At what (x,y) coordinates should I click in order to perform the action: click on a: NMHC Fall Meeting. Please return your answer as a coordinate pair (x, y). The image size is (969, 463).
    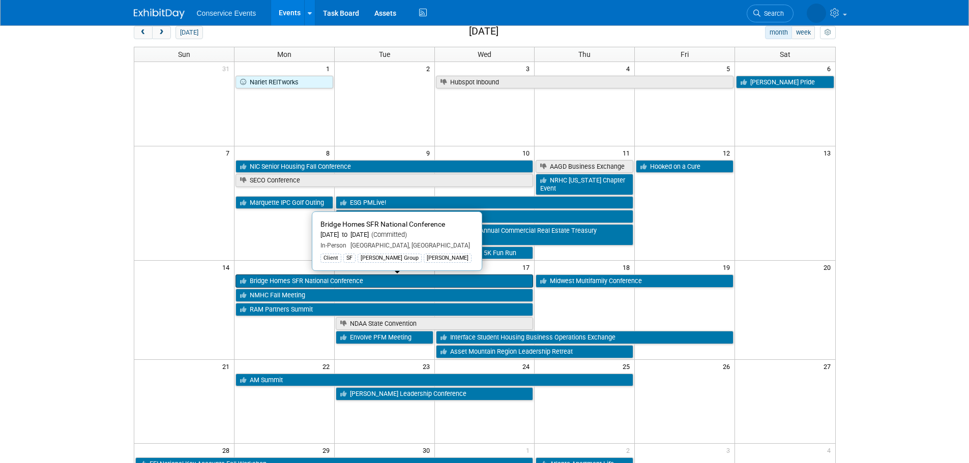
    Looking at the image, I should click on (385, 296).